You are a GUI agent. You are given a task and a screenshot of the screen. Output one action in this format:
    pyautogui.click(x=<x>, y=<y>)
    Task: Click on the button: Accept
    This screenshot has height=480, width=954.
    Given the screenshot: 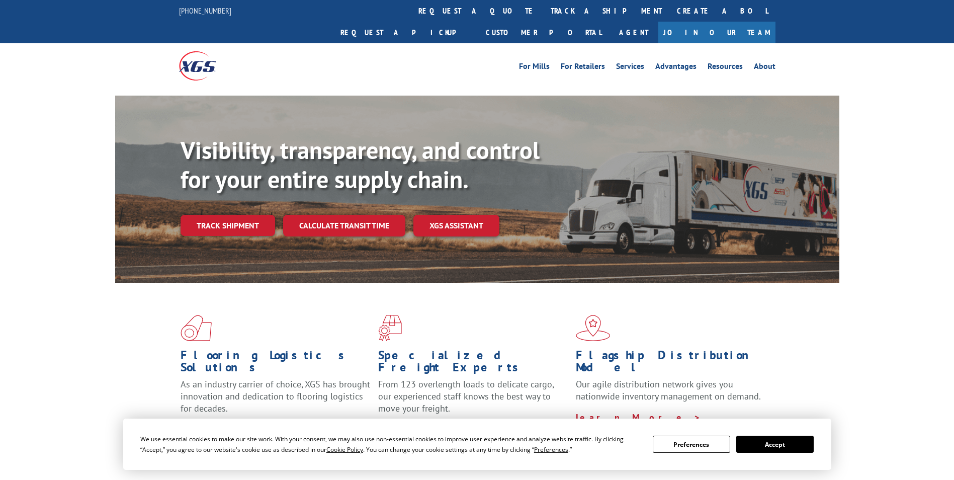 What is the action you would take?
    pyautogui.click(x=775, y=444)
    